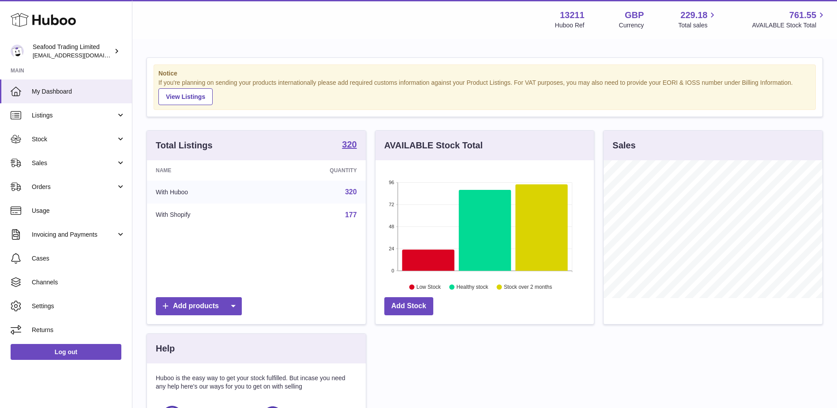  Describe the element at coordinates (391, 248) in the screenshot. I see `text: 24` at that location.